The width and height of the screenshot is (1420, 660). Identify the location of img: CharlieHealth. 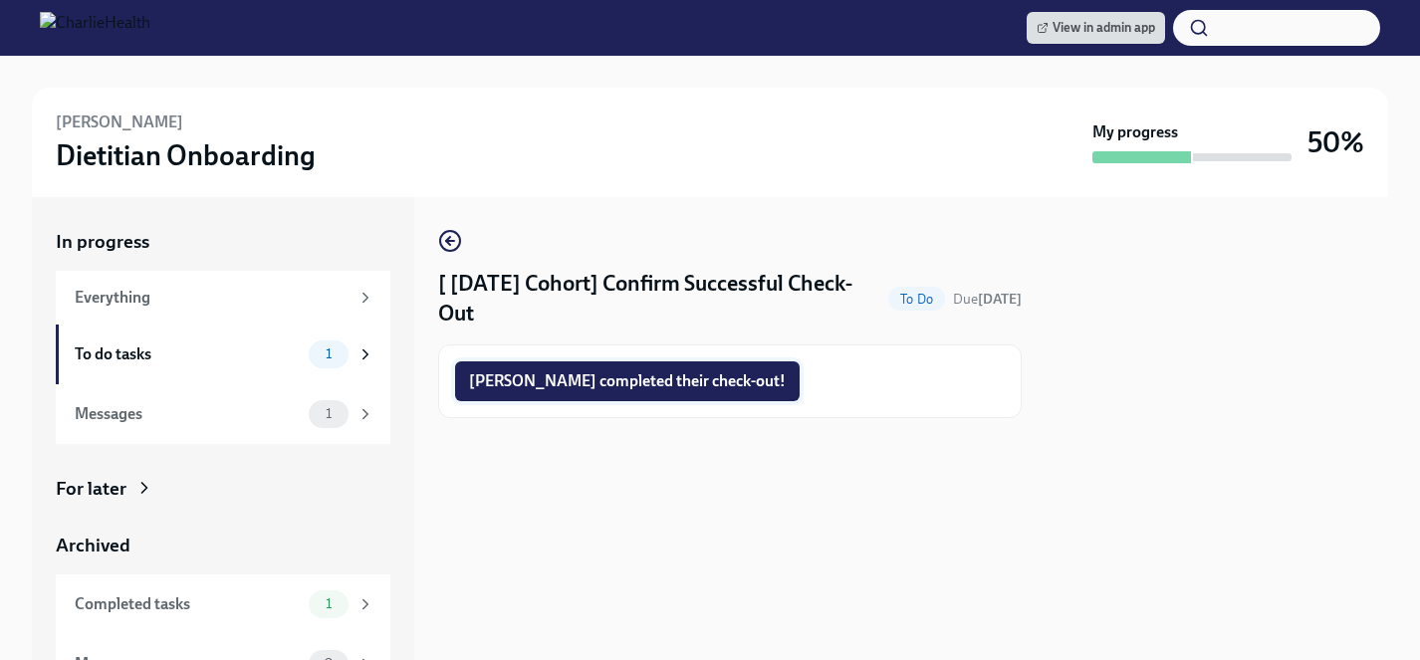
(95, 28).